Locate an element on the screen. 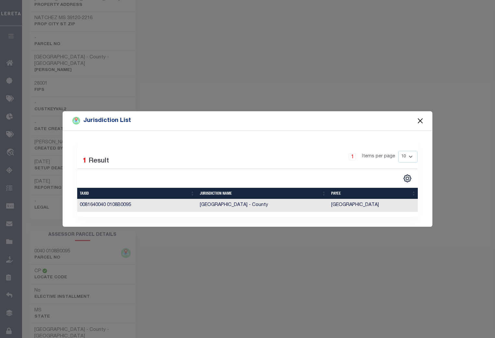  span: 1 is located at coordinates (85, 161).